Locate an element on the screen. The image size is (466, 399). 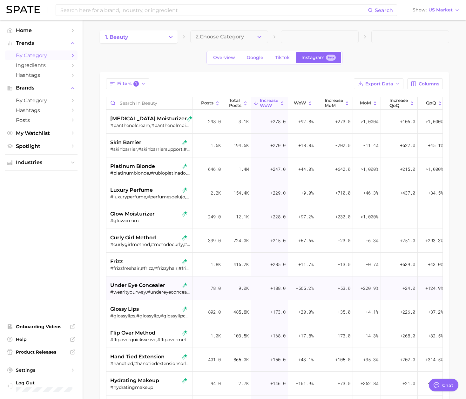
span: +251.0 is located at coordinates (407, 241).